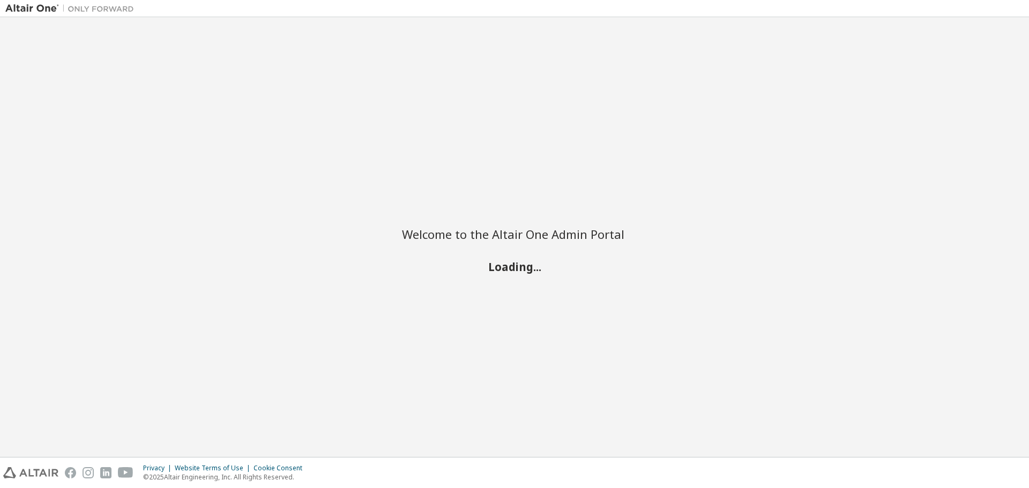  What do you see at coordinates (515, 234) in the screenshot?
I see `h2: Welcome to the Altair One Admin Portal` at bounding box center [515, 234].